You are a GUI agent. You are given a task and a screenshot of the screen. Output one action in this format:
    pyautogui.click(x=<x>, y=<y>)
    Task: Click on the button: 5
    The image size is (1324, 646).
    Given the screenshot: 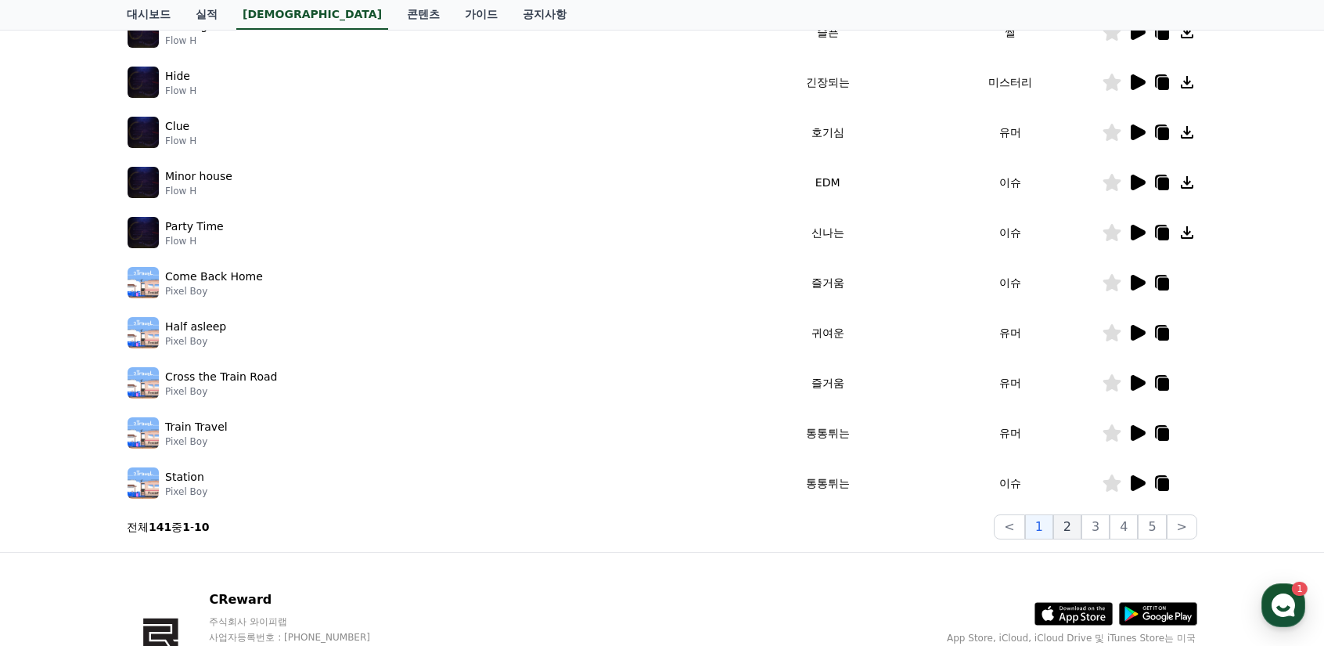 What is the action you would take?
    pyautogui.click(x=1152, y=527)
    